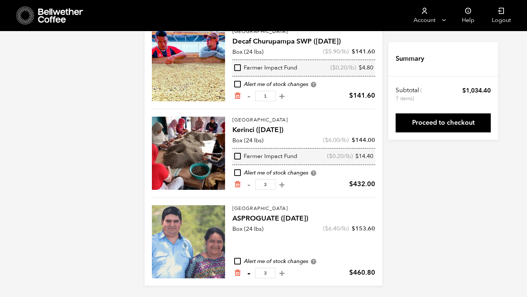  Describe the element at coordinates (363, 140) in the screenshot. I see `bdi: 144.00` at that location.